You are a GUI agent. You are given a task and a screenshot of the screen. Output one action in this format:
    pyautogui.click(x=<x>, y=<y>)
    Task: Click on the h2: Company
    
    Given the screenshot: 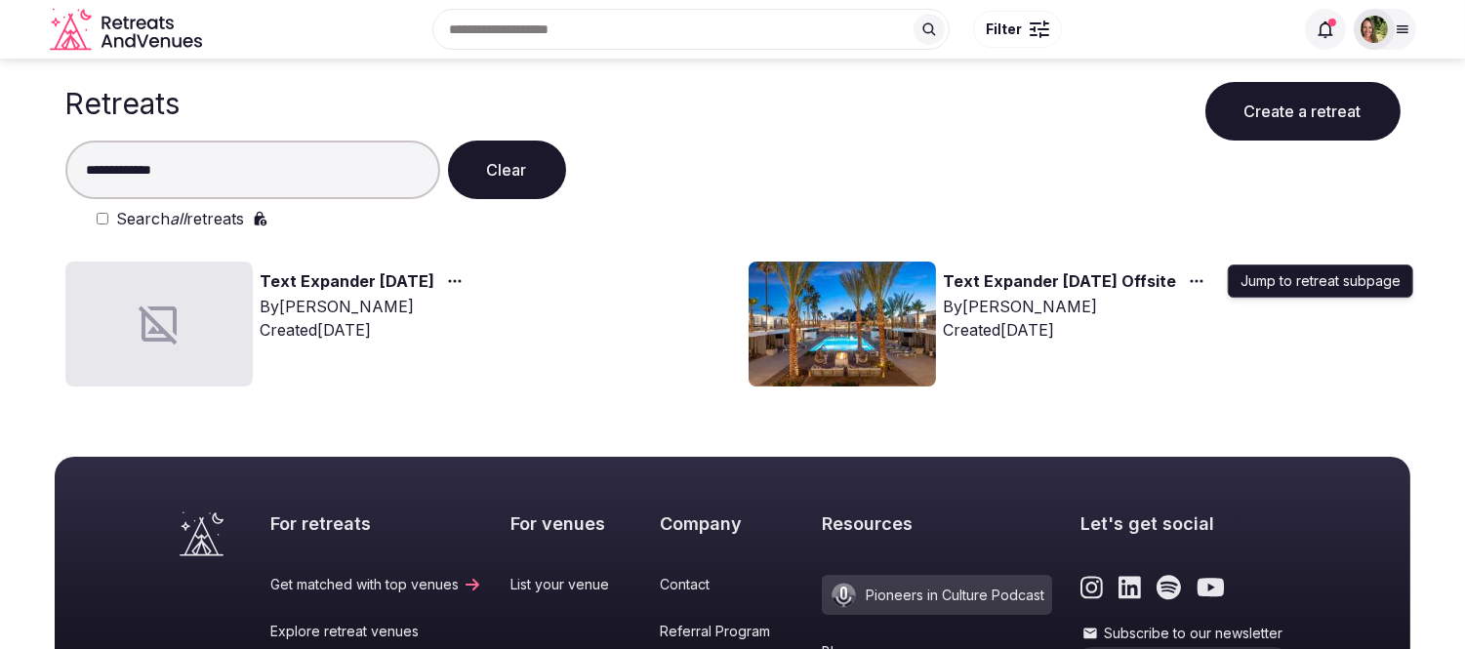 What is the action you would take?
    pyautogui.click(x=727, y=523)
    